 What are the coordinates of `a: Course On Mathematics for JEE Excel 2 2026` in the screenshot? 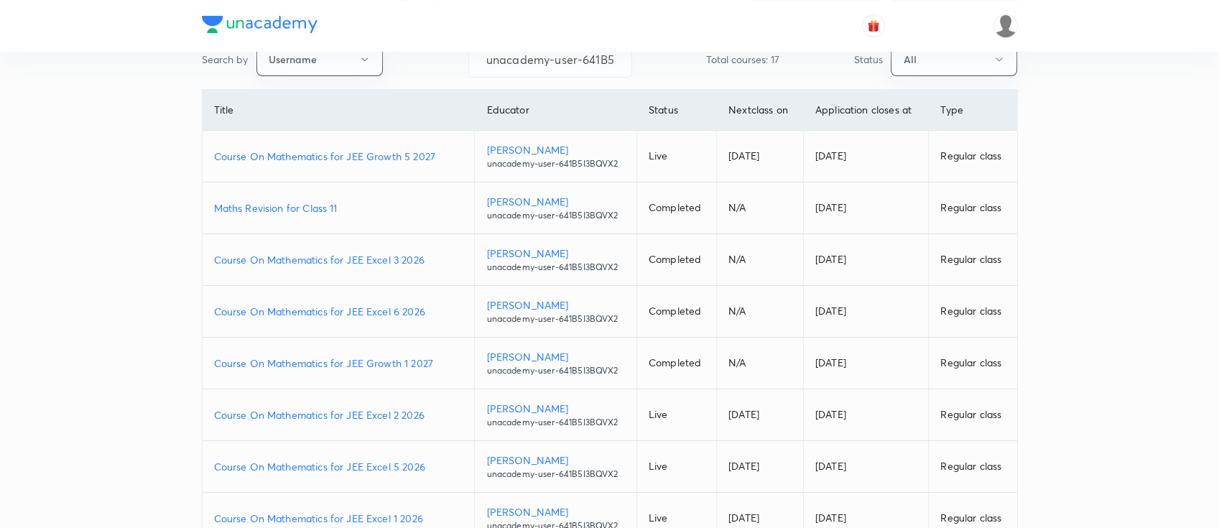 It's located at (338, 415).